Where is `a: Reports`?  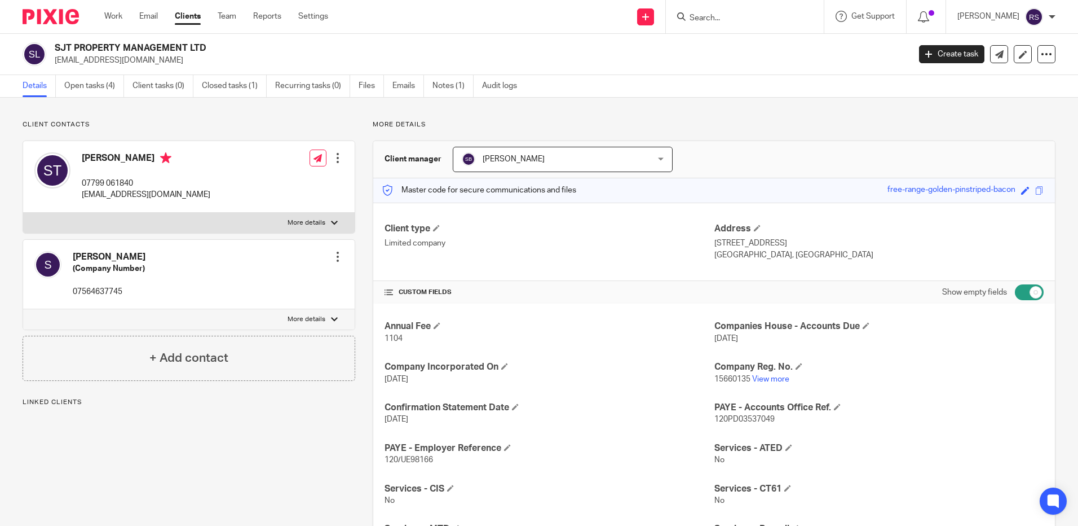 a: Reports is located at coordinates (267, 16).